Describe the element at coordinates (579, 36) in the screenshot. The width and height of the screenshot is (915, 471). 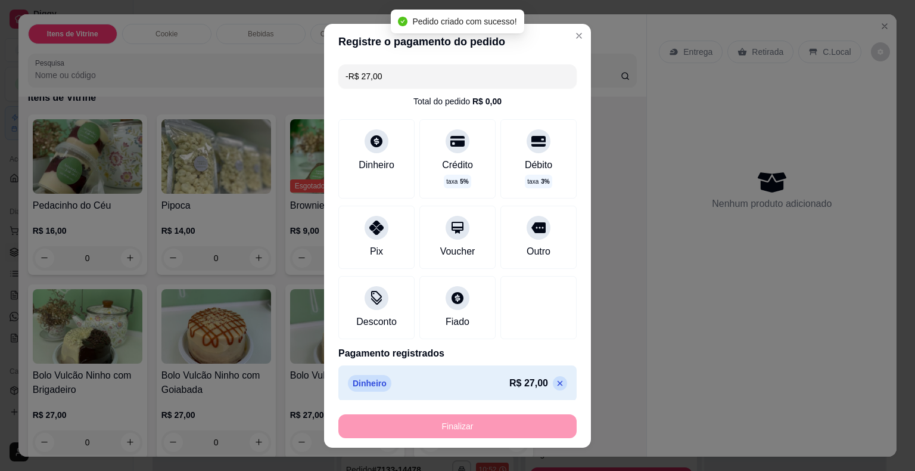
I see `button: Close` at that location.